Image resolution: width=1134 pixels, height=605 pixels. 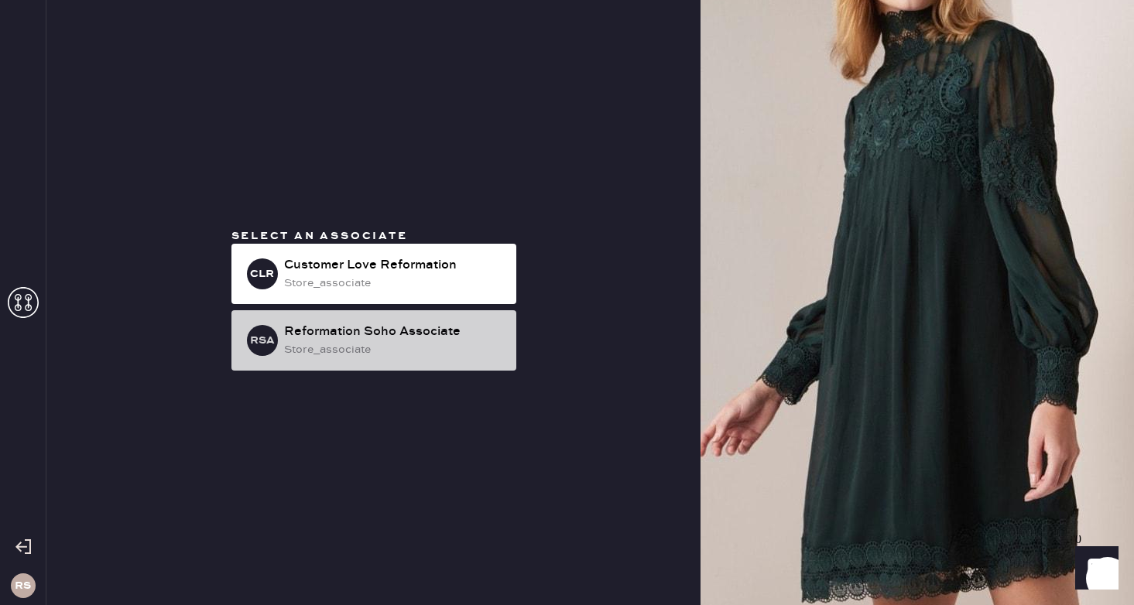 I want to click on h3: RS, so click(x=22, y=586).